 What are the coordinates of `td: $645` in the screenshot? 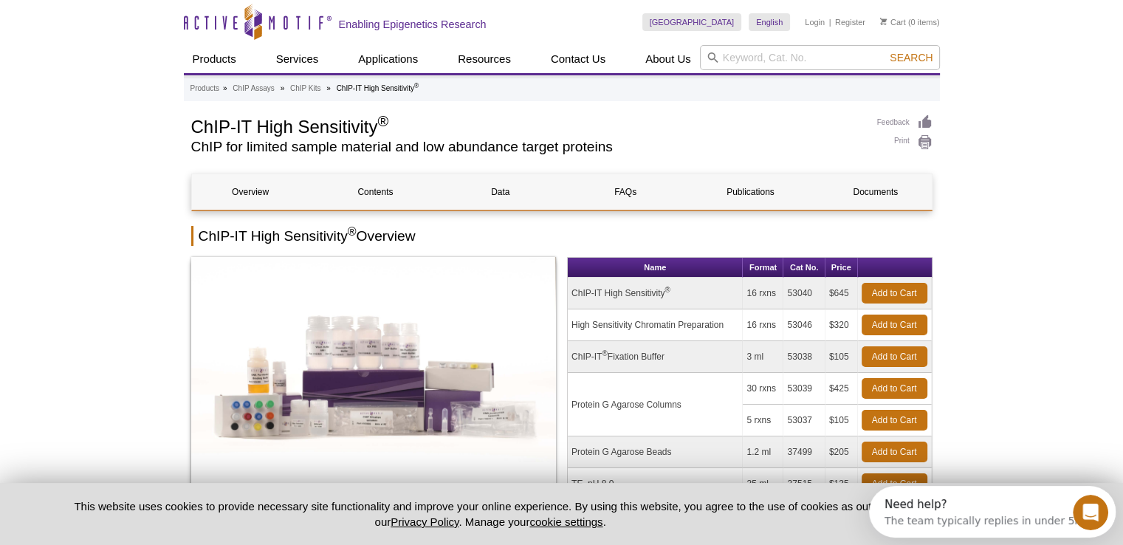 It's located at (842, 293).